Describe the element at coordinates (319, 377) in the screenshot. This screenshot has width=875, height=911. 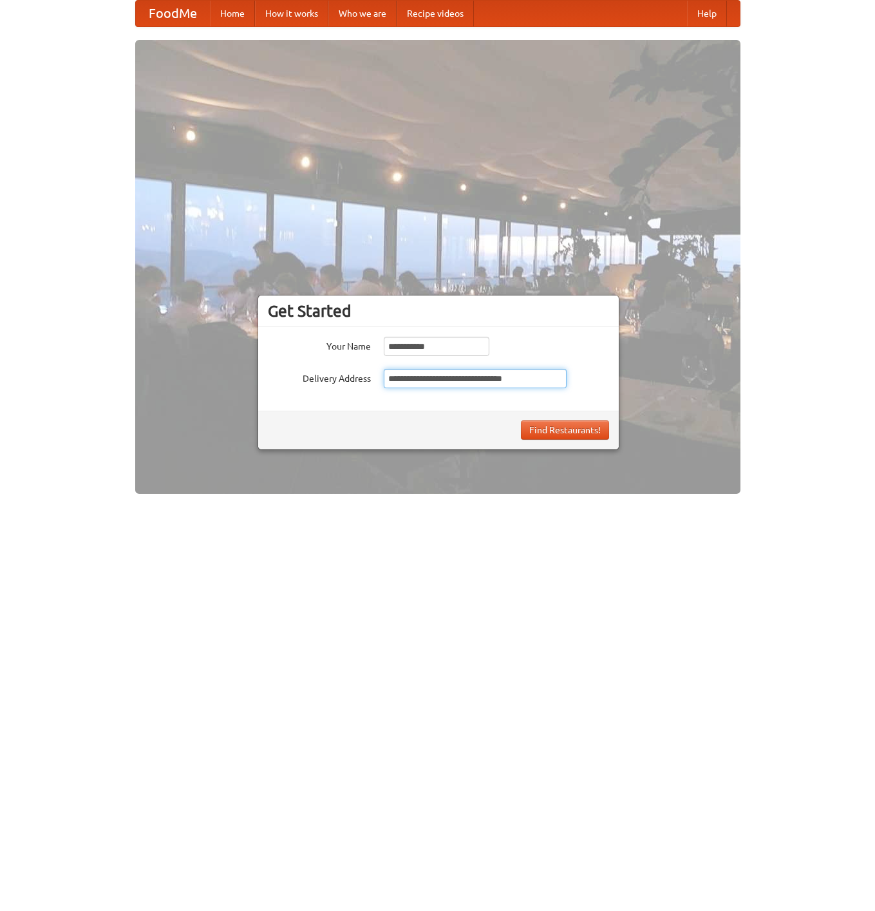
I see `label: Delivery Address` at that location.